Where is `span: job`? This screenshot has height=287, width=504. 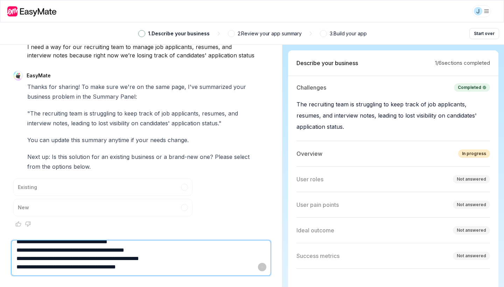 span: job is located at coordinates (166, 113).